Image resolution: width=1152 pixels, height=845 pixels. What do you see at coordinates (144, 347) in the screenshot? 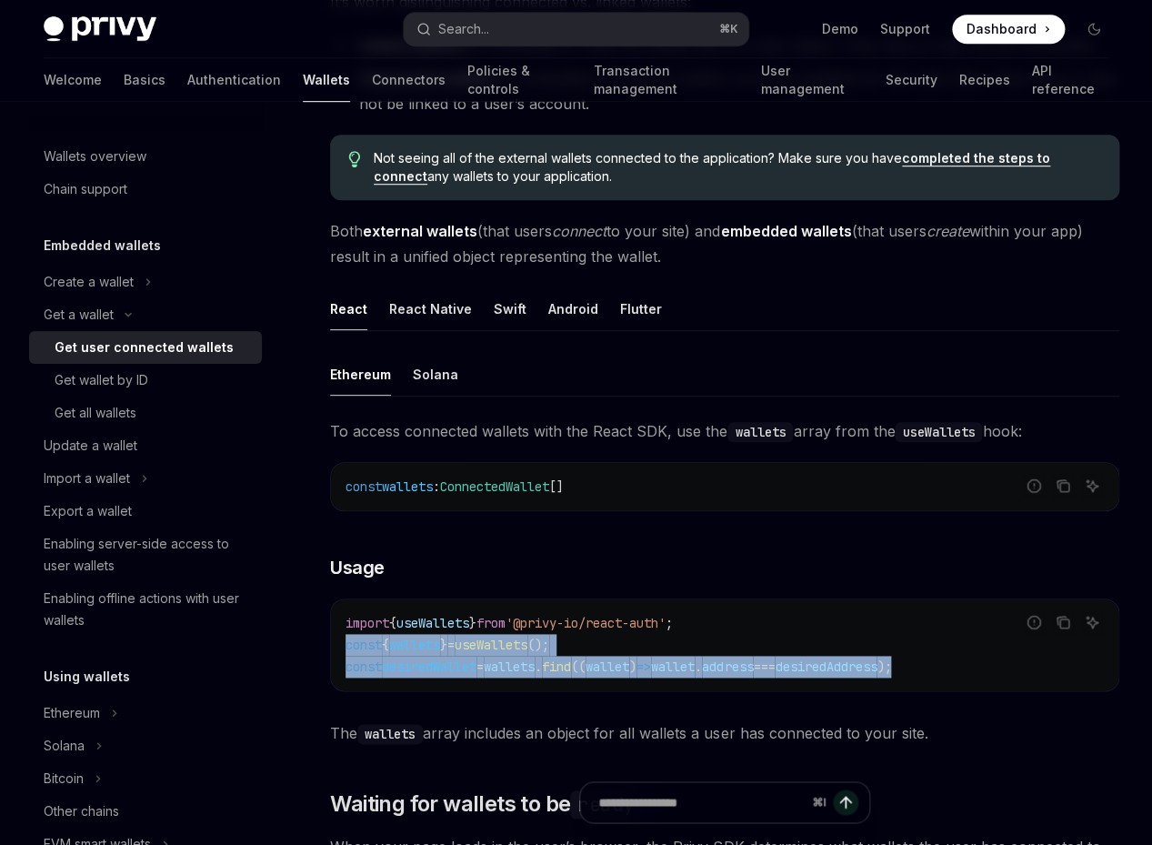
I see `div: Get user connected wallets` at bounding box center [144, 347].